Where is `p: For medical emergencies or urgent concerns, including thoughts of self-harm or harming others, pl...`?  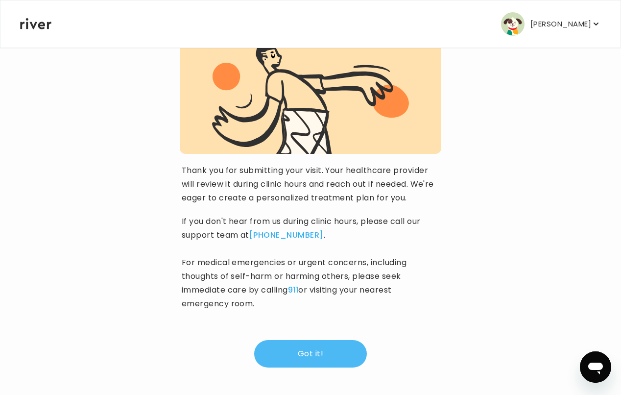
p: For medical emergencies or urgent concerns, including thoughts of self-harm or harming others, pl... is located at coordinates (310, 283).